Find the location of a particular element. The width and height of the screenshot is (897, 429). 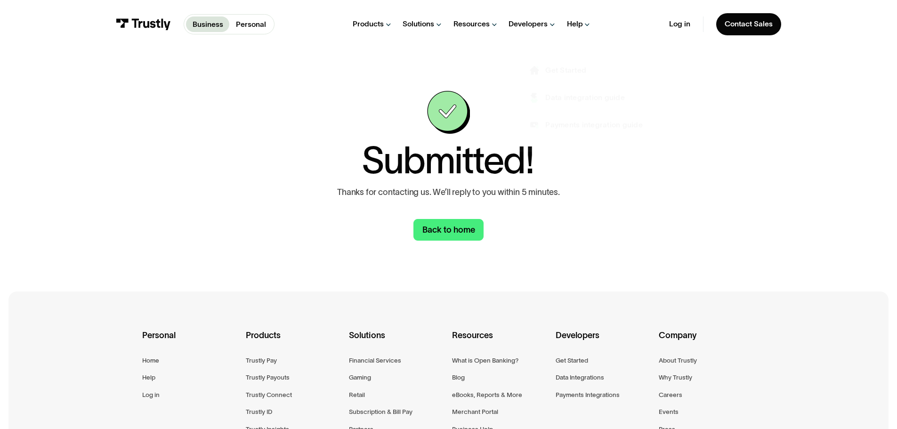

a: Business is located at coordinates (208, 24).